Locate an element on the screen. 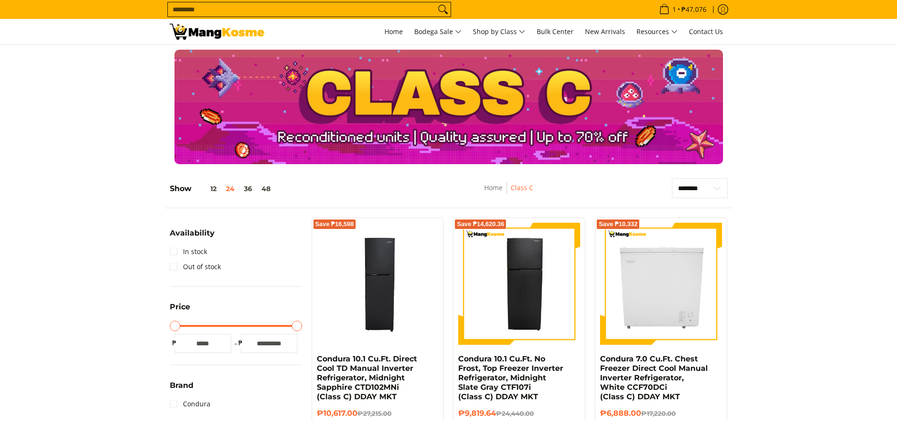 The image size is (897, 421). a: Shop by Class is located at coordinates (499, 32).